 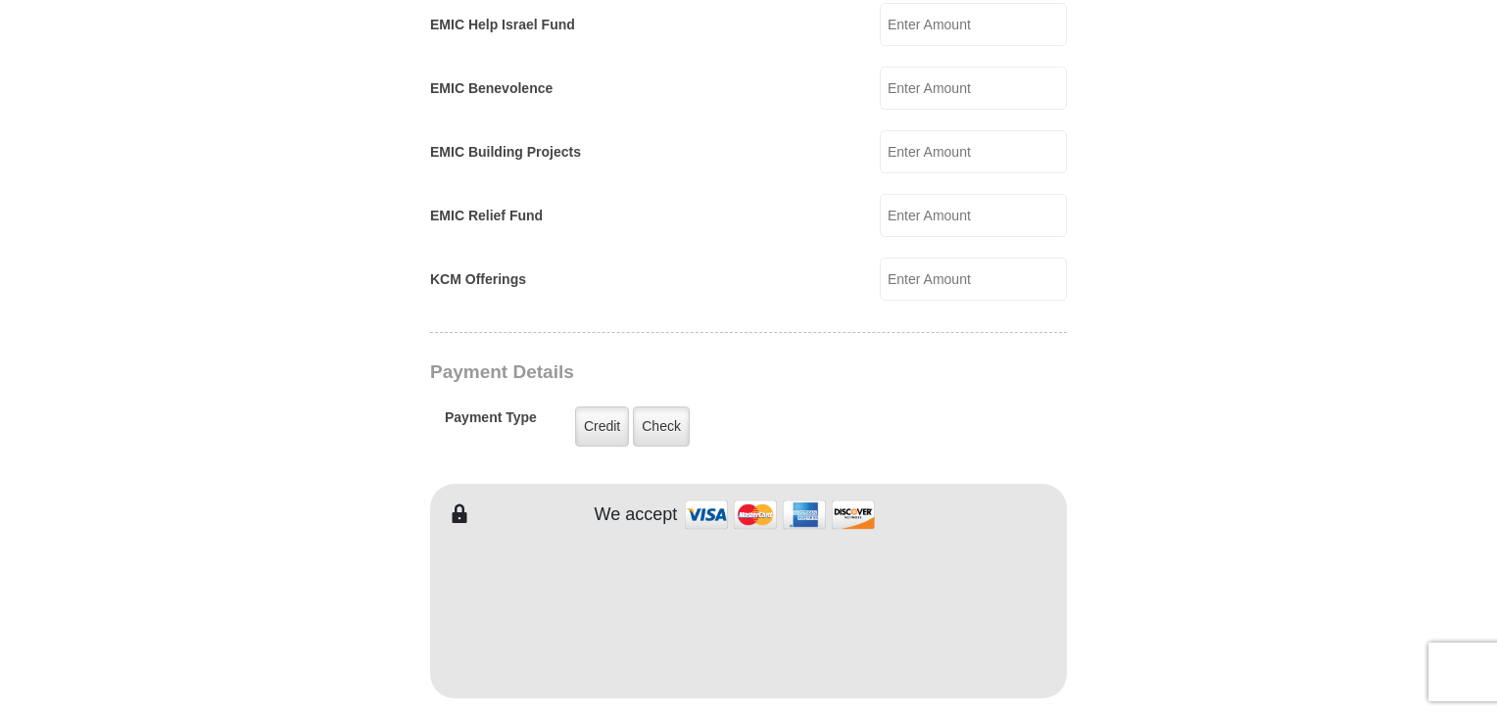 What do you see at coordinates (506, 152) in the screenshot?
I see `label: EMIC Building Projects` at bounding box center [506, 152].